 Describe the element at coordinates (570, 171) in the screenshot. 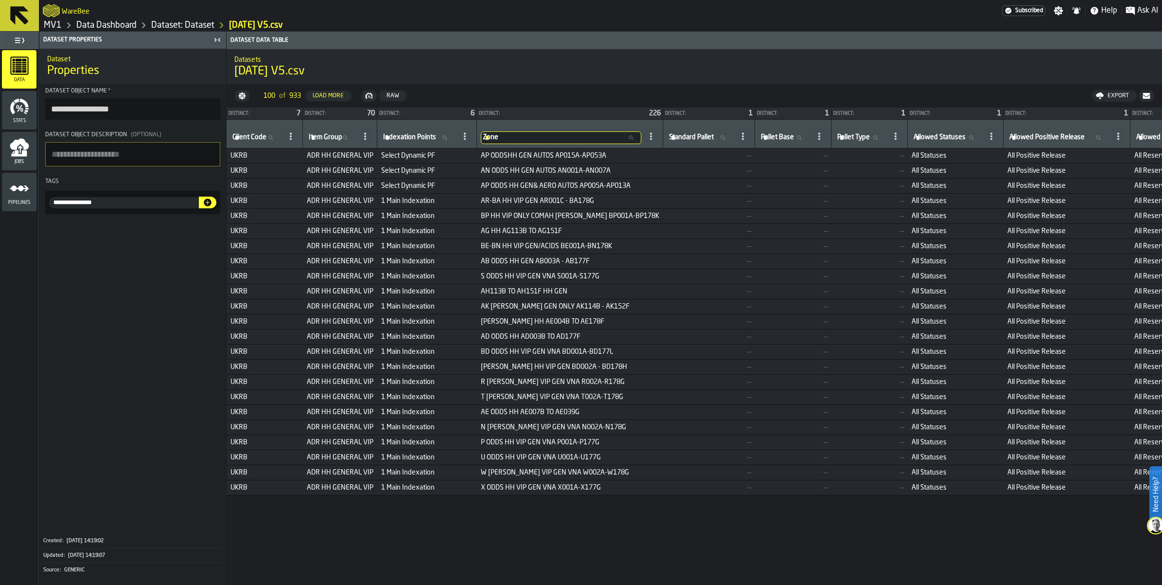

I see `span: AN ODDS HH GEN AUTOS AN001A-AN007A` at that location.